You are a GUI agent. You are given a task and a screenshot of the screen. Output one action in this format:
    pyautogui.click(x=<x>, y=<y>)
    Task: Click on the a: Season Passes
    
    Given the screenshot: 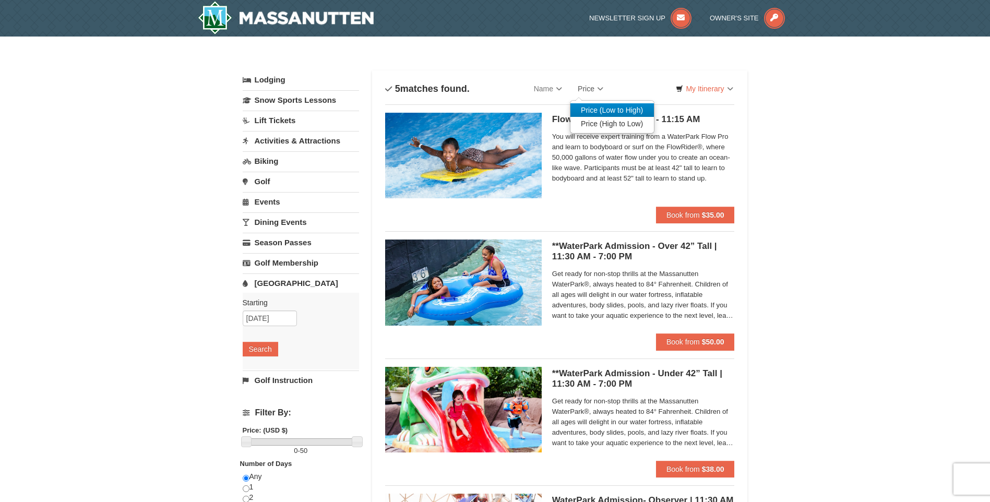 What is the action you would take?
    pyautogui.click(x=301, y=242)
    